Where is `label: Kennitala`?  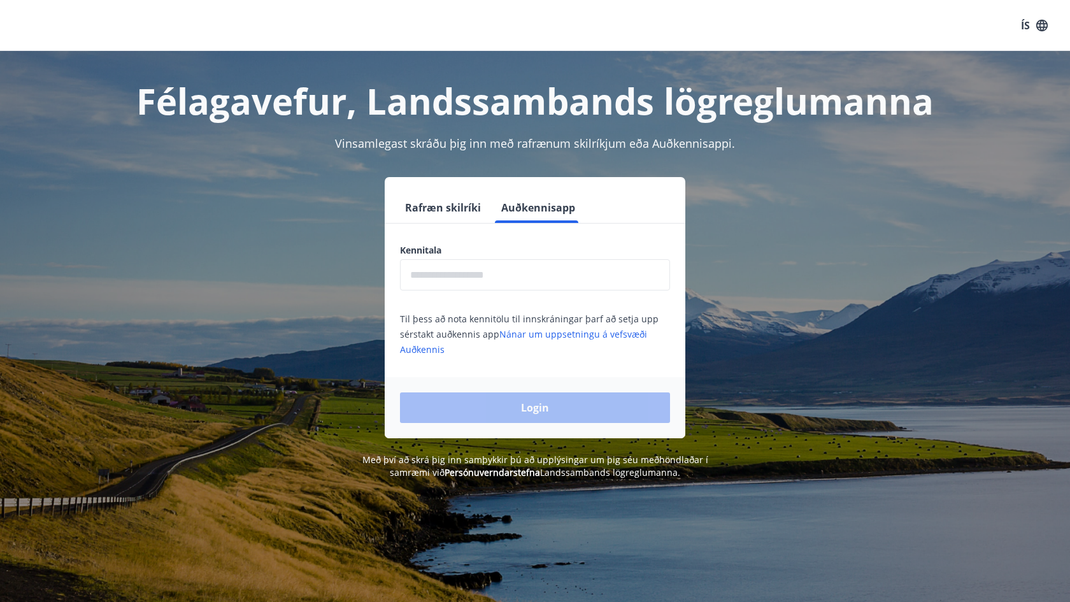 label: Kennitala is located at coordinates (535, 250).